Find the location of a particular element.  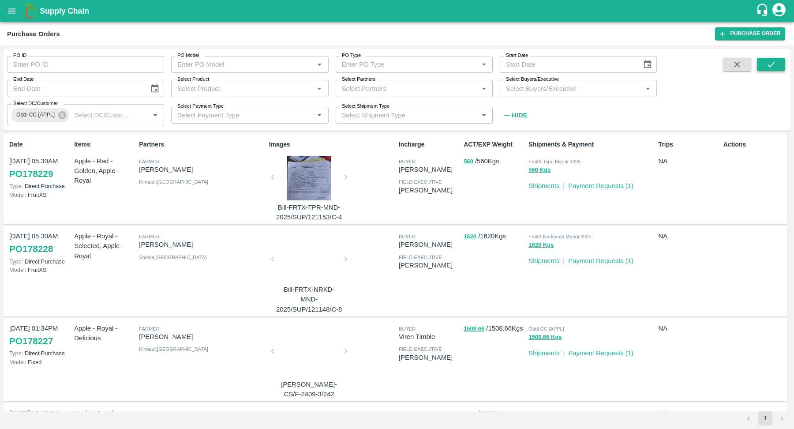

div: account of current user is located at coordinates (779, 11).